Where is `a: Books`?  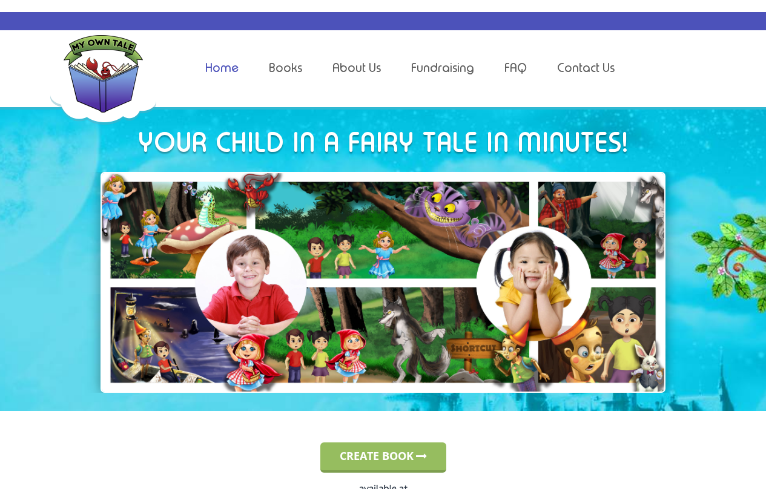
a: Books is located at coordinates (285, 68).